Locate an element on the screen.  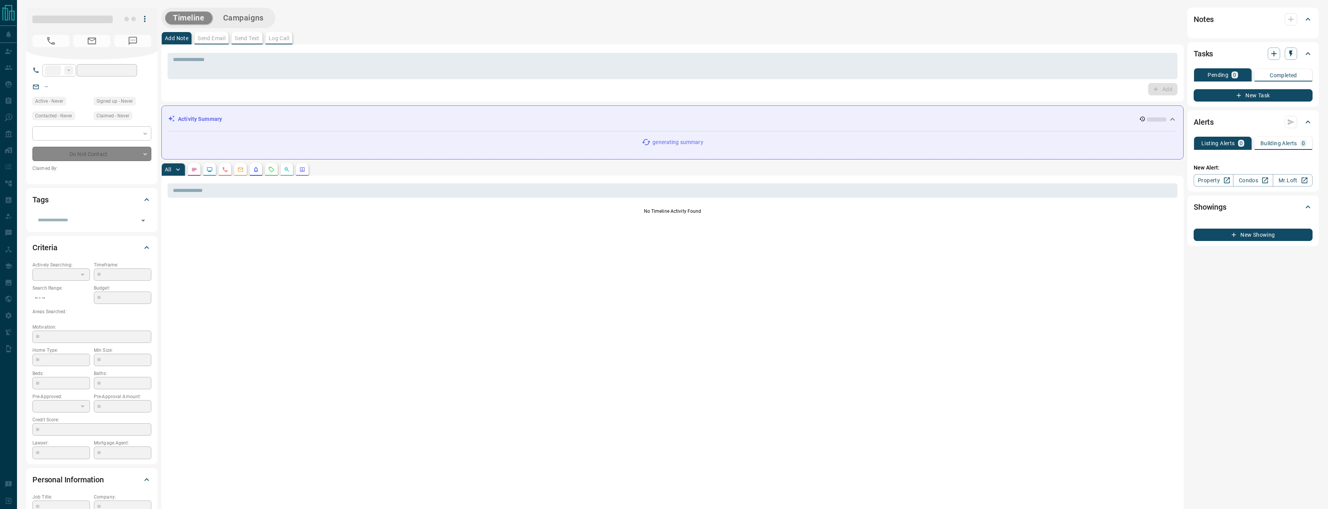
button: New Showing is located at coordinates (1253, 235).